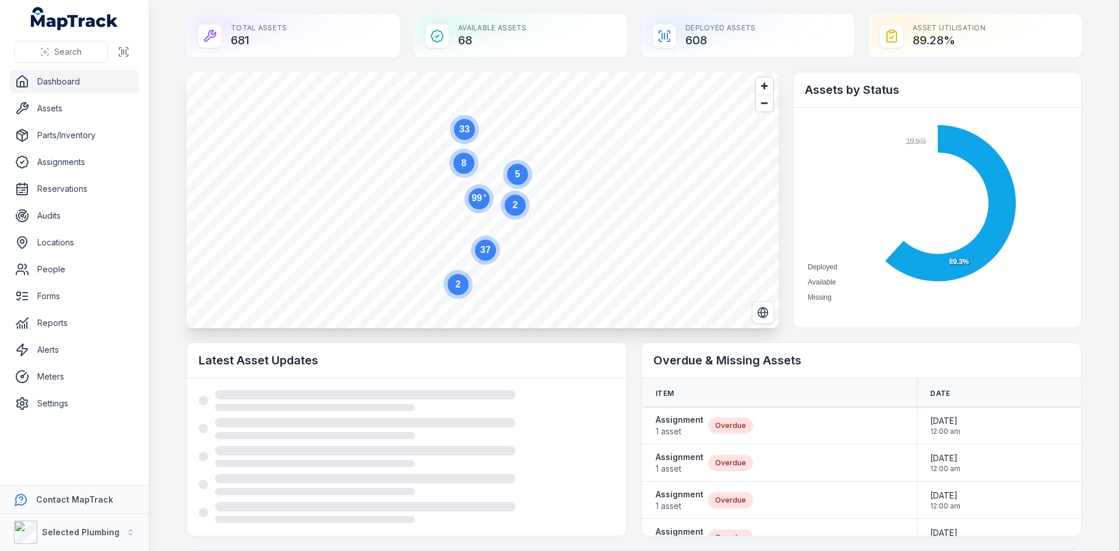  I want to click on h2: Overdue & Missing Assets, so click(861, 360).